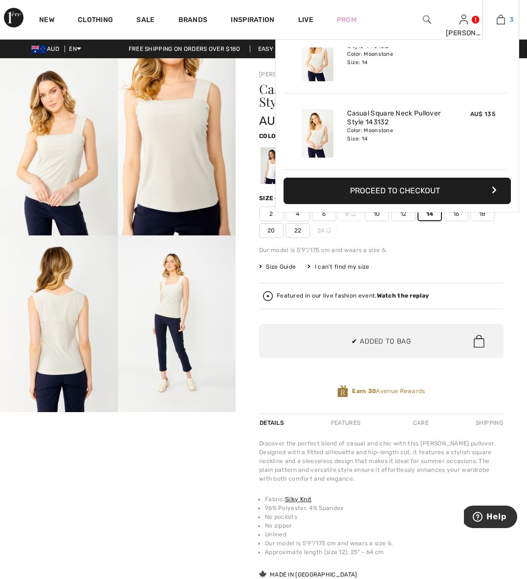 Image resolution: width=527 pixels, height=579 pixels. I want to click on span: 18, so click(483, 214).